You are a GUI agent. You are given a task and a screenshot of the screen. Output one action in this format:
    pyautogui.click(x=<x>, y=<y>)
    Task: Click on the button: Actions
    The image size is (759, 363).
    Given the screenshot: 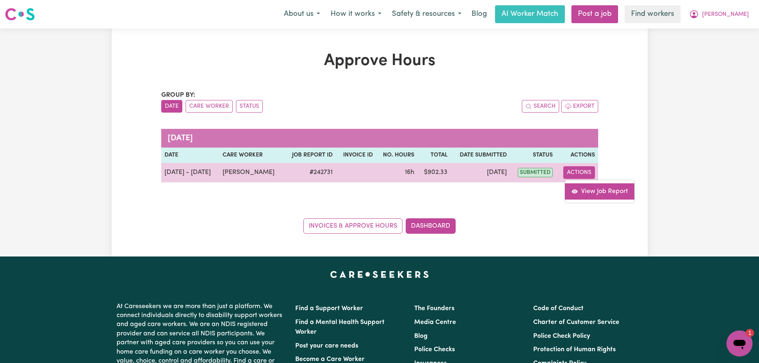 What is the action you would take?
    pyautogui.click(x=579, y=172)
    